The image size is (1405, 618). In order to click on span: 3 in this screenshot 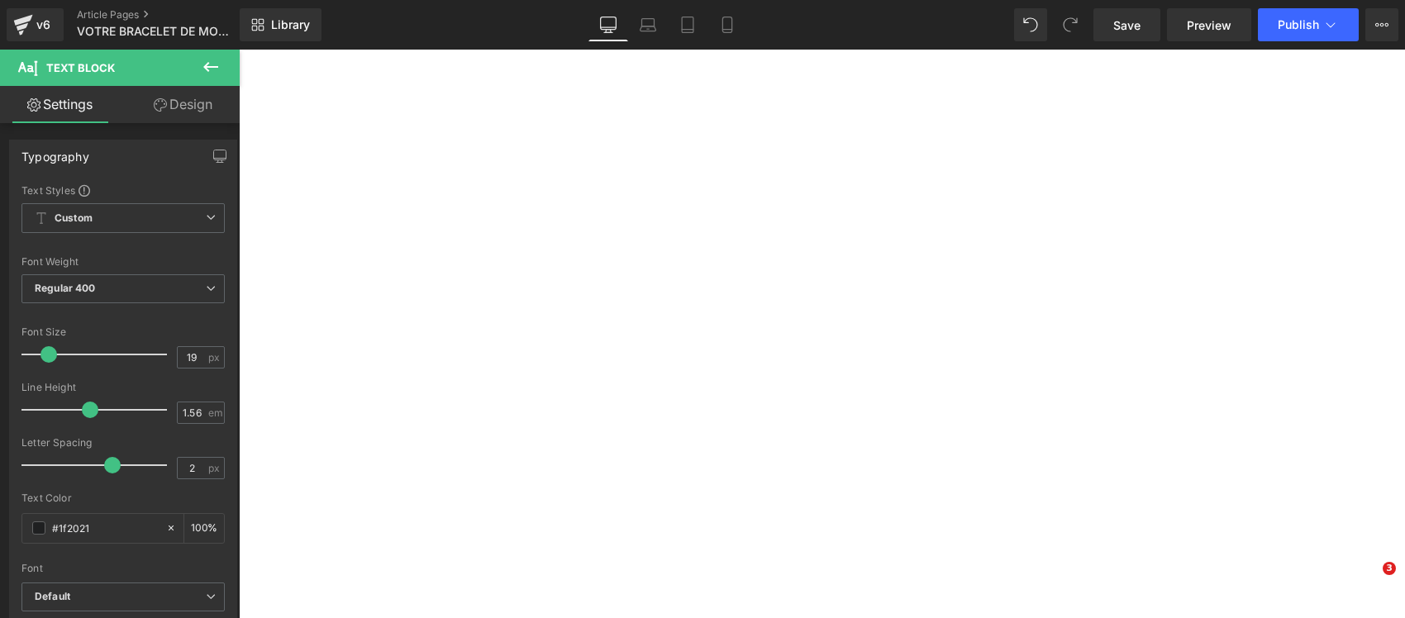, I will do `click(1390, 569)`.